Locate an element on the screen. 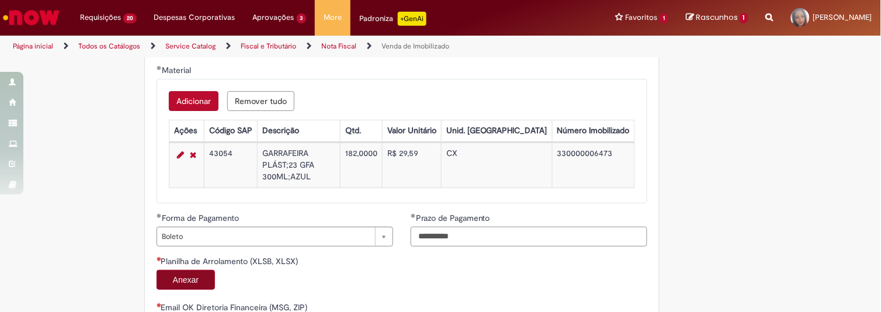 The height and width of the screenshot is (312, 881). a: Rascunhos is located at coordinates (717, 18).